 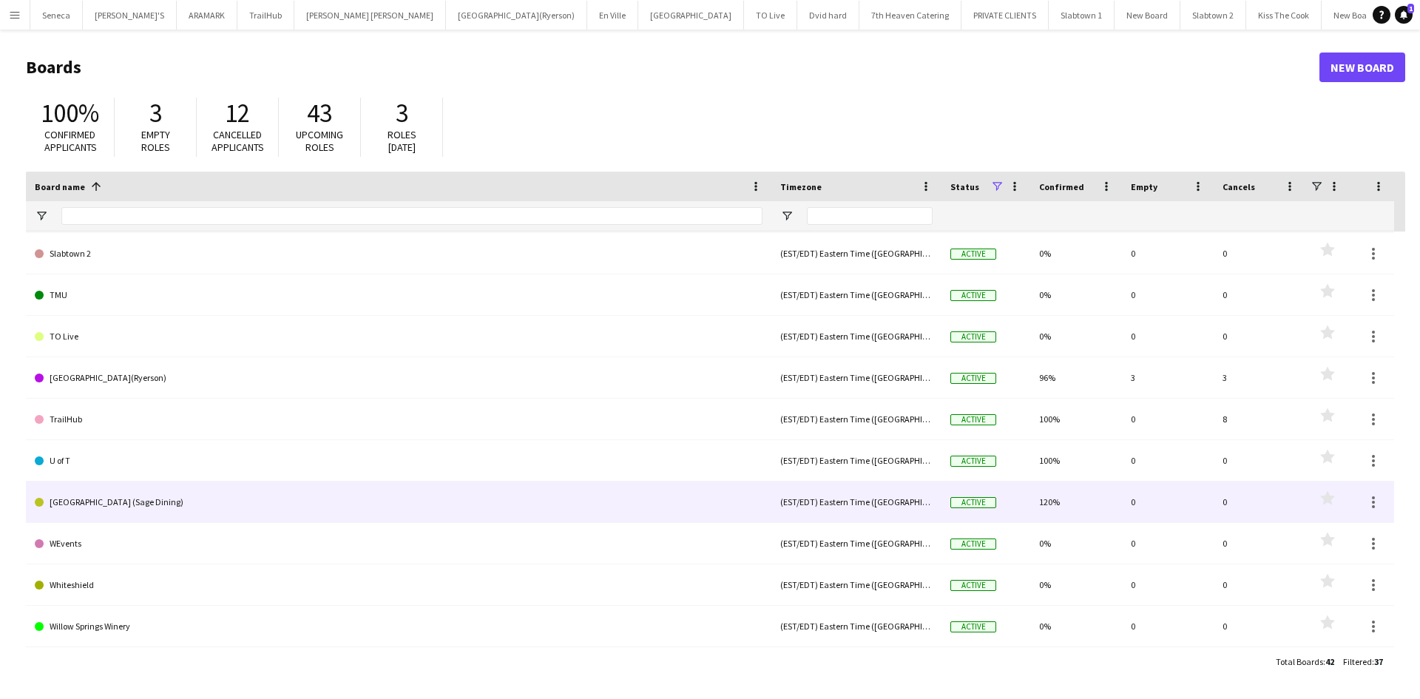 What do you see at coordinates (1062, 186) in the screenshot?
I see `span: Confirmed` at bounding box center [1062, 186].